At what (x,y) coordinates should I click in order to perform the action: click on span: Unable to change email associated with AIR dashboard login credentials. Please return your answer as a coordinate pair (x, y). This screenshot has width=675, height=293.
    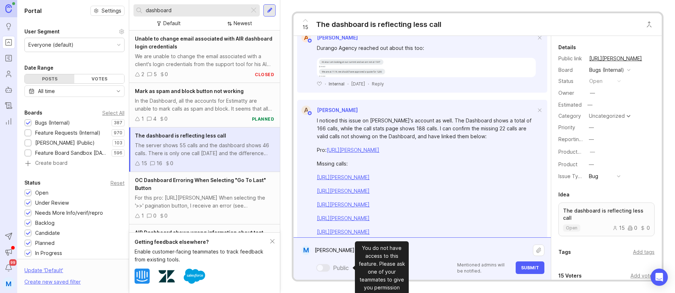
    Looking at the image, I should click on (204, 42).